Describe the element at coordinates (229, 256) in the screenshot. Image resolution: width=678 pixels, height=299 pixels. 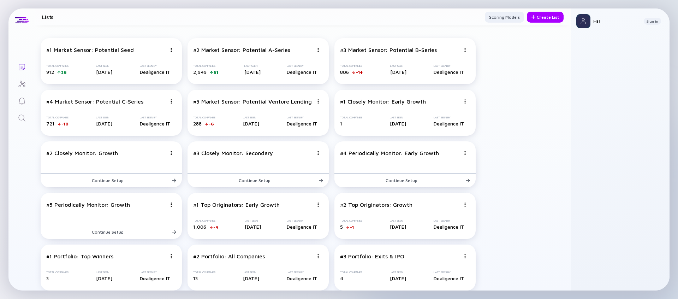
I see `div: #2 Portfolio: All Companies` at that location.